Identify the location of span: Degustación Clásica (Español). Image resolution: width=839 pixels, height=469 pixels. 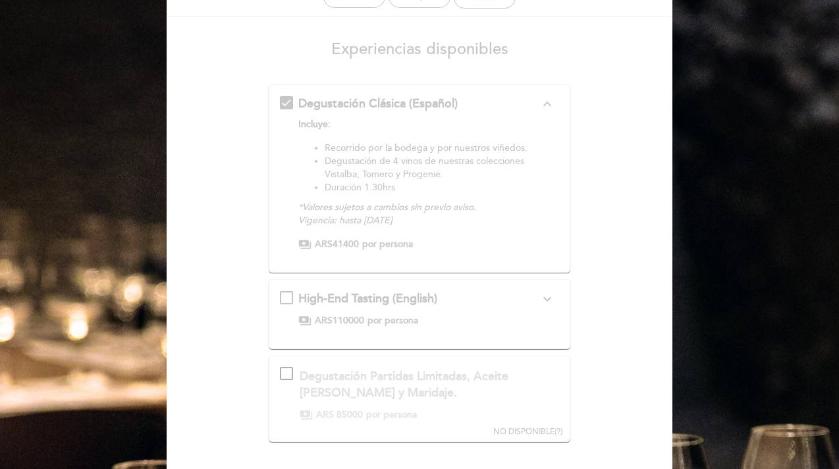
(378, 103).